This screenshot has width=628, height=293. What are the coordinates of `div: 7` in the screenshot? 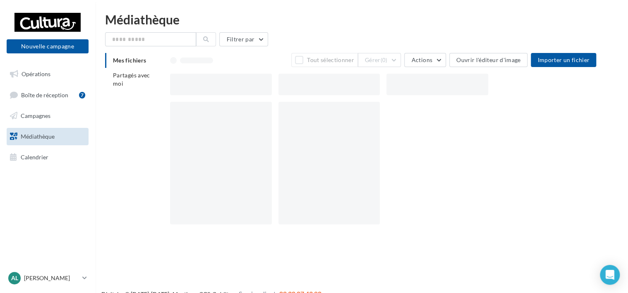 It's located at (82, 95).